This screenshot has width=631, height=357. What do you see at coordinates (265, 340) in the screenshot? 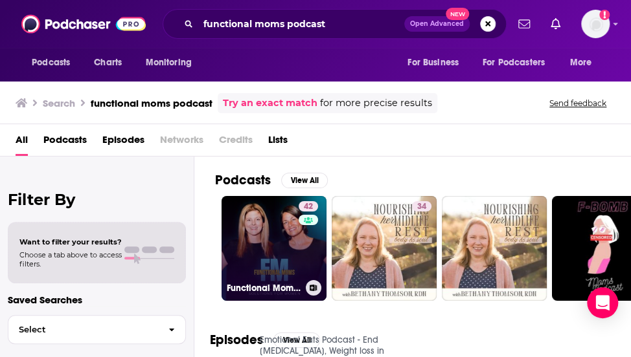
I see `a: EpisodesView All` at bounding box center [265, 340].